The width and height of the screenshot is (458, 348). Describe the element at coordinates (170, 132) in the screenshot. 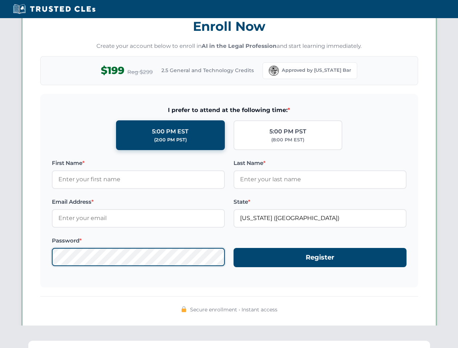

I see `div: 5:00 PM EST` at that location.